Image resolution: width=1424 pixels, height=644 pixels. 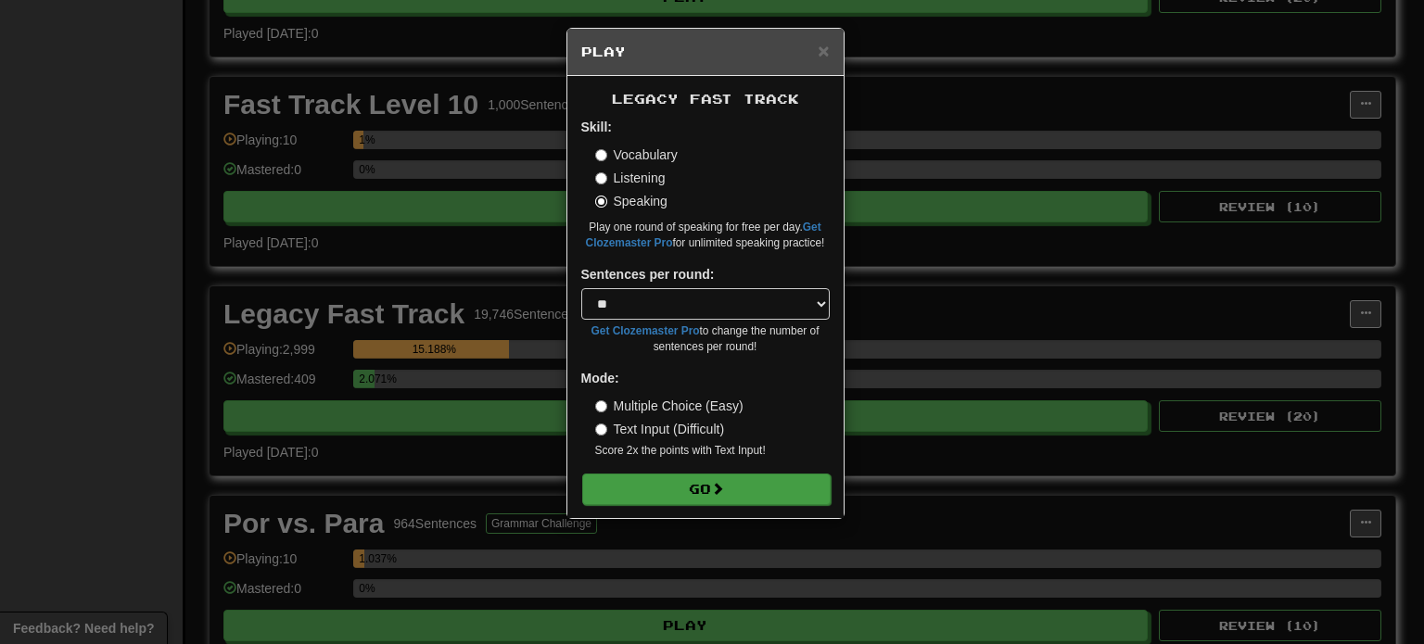 I want to click on label: Speaking, so click(x=631, y=201).